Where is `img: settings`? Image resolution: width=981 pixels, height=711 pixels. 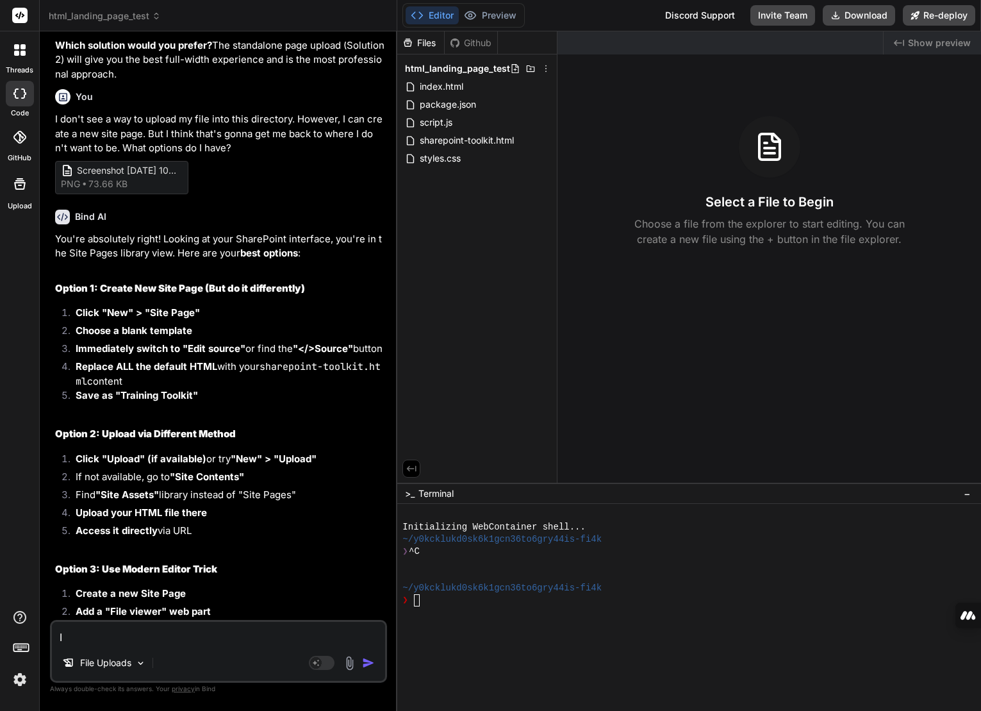 img: settings is located at coordinates (20, 680).